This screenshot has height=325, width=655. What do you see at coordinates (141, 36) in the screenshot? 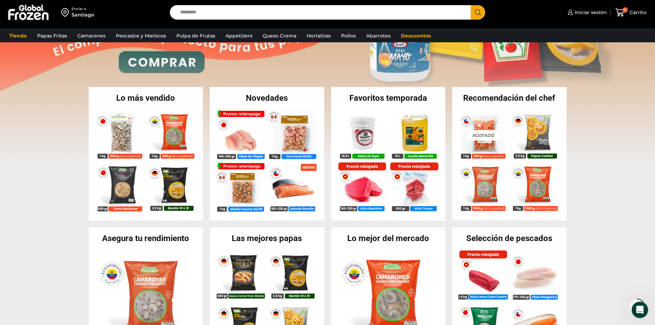
I see `a: Pescados y Mariscos` at bounding box center [141, 36].